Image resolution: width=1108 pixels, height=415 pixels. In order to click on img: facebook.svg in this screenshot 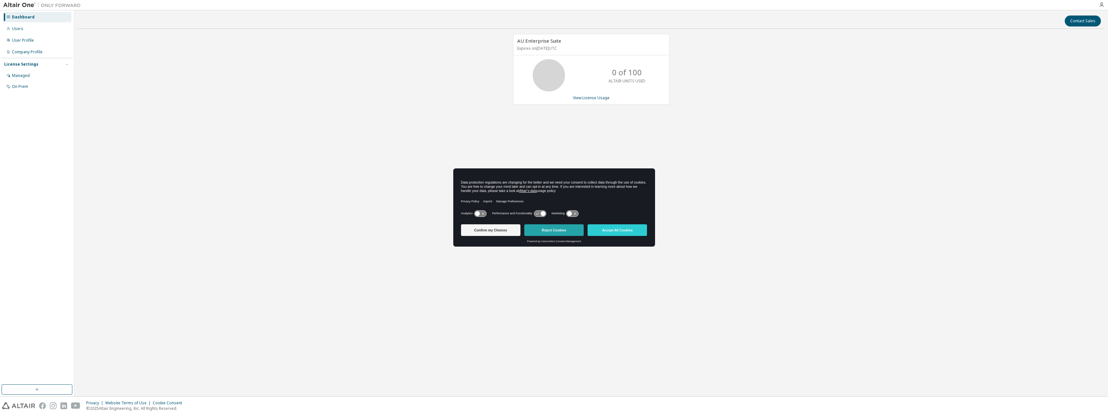, I will do `click(42, 405)`.